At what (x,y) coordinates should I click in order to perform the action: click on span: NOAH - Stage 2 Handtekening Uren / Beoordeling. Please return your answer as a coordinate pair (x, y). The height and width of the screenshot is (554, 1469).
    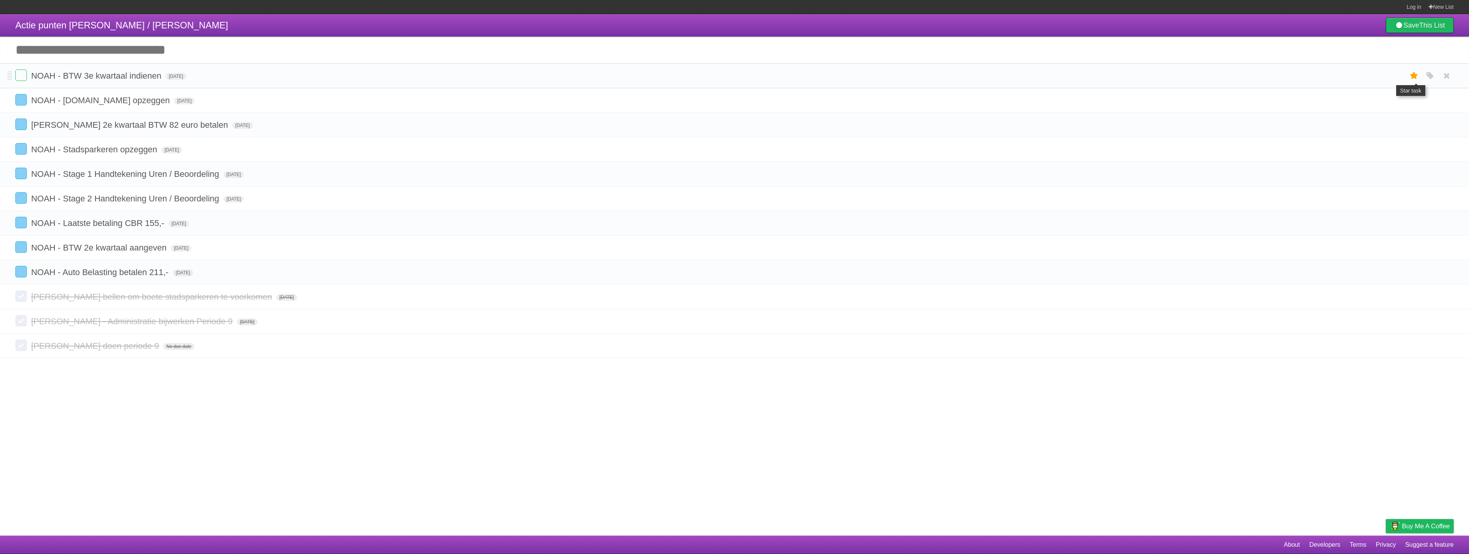
    Looking at the image, I should click on (126, 198).